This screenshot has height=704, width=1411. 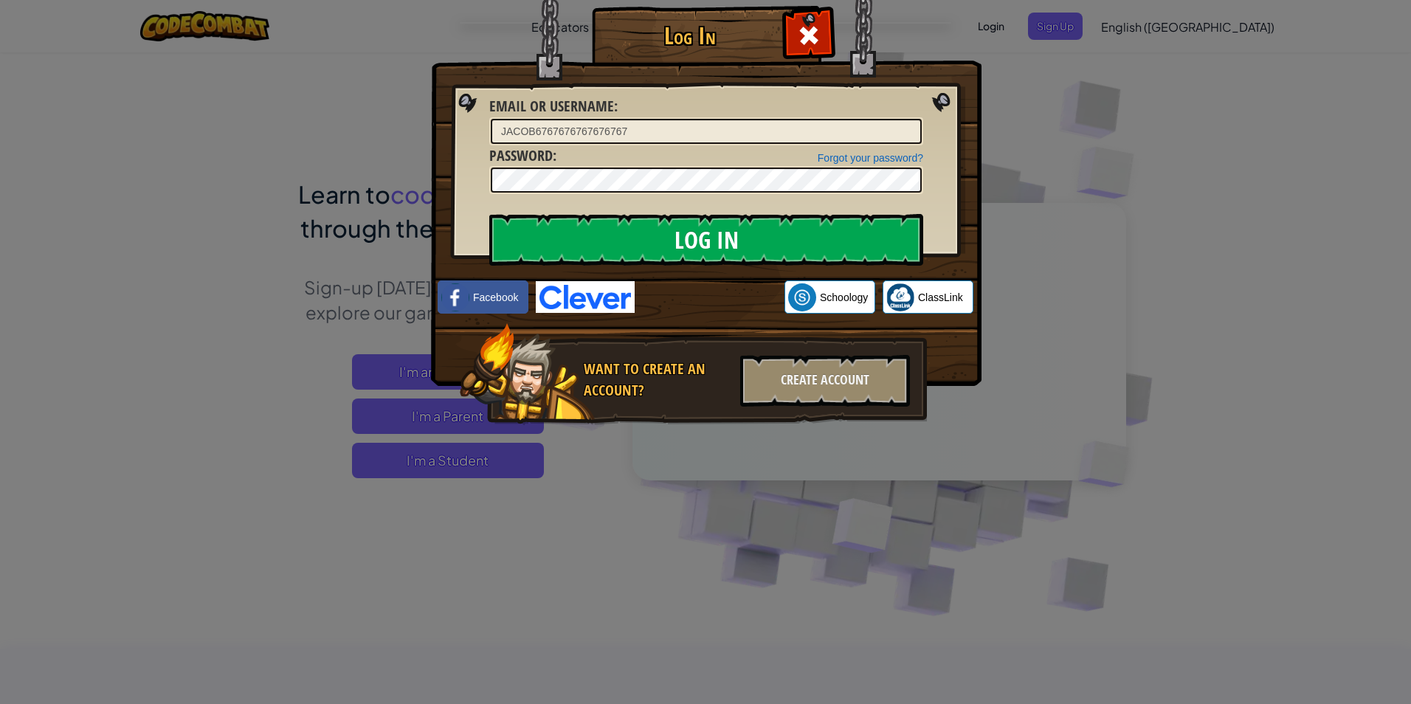 I want to click on img: clever-logo-blue.png, so click(x=585, y=297).